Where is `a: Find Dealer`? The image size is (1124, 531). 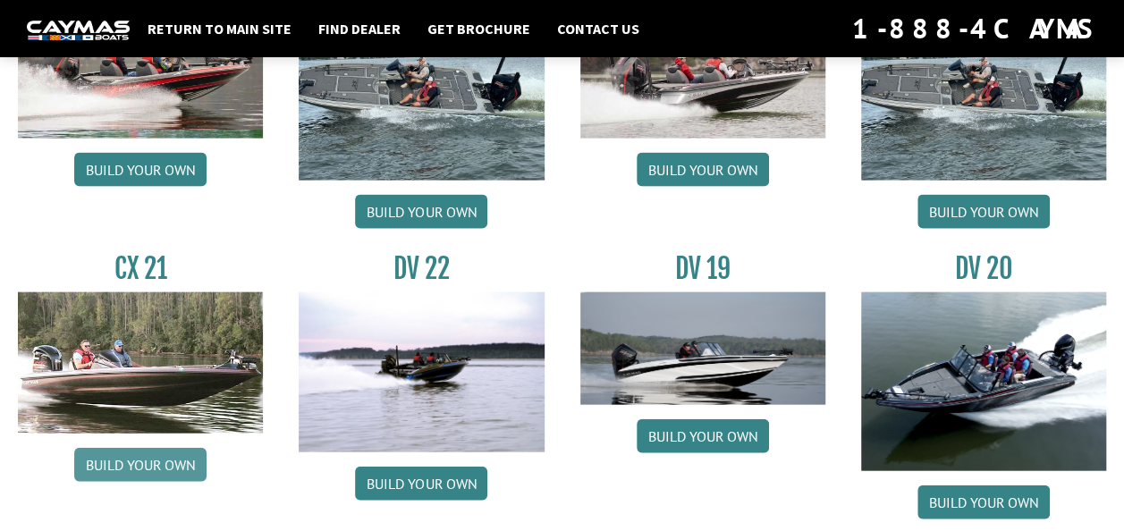
a: Find Dealer is located at coordinates (359, 29).